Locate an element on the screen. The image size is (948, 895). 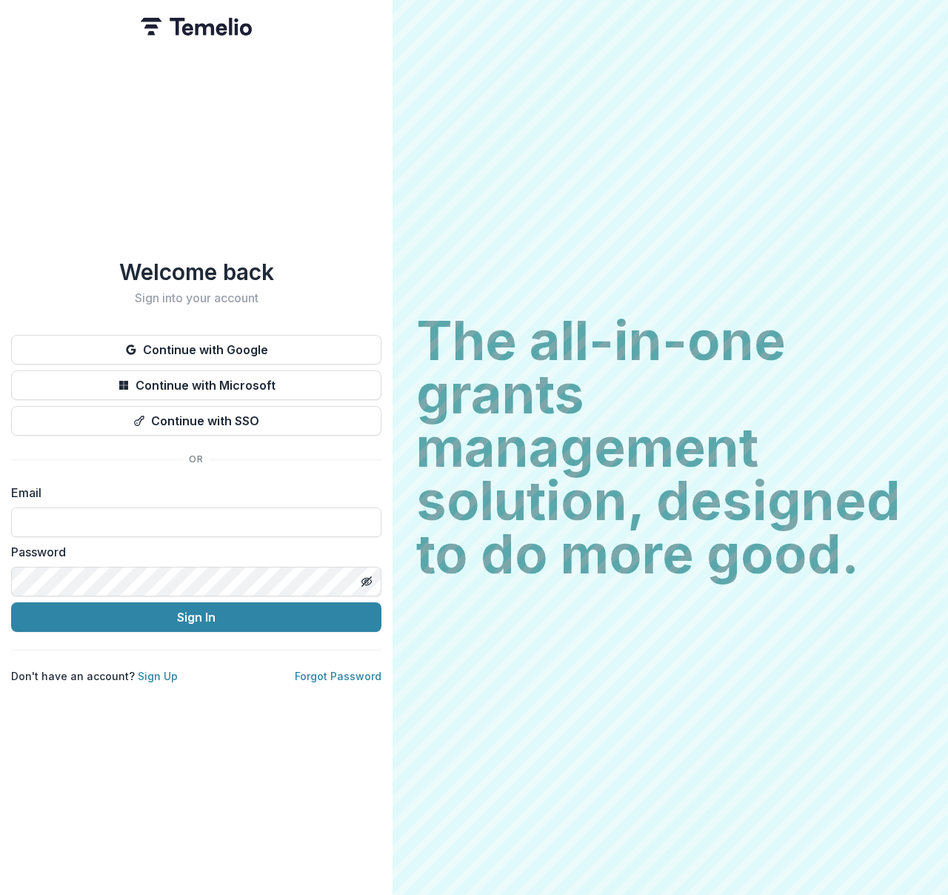
button: Continue with Google is located at coordinates (196, 350).